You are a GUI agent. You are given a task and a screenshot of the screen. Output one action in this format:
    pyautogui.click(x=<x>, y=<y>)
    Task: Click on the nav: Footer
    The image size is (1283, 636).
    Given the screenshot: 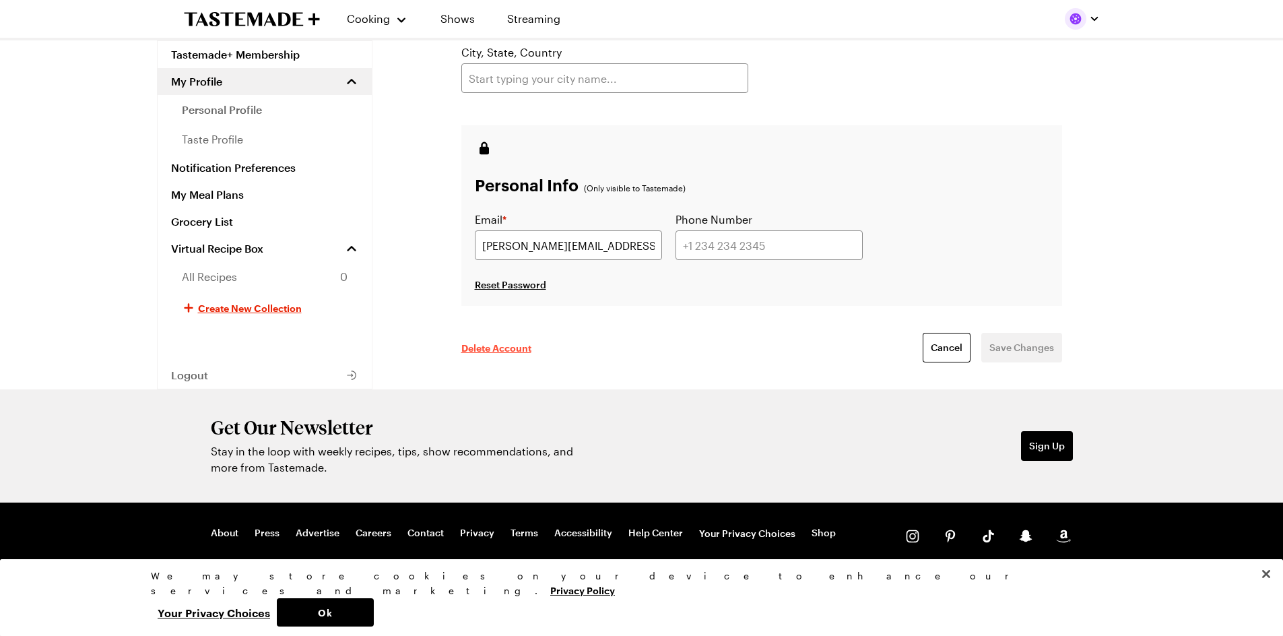 What is the action you would take?
    pyautogui.click(x=523, y=533)
    